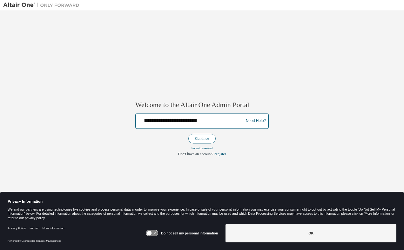 This screenshot has width=404, height=250. What do you see at coordinates (220, 154) in the screenshot?
I see `a: Register` at bounding box center [220, 154].